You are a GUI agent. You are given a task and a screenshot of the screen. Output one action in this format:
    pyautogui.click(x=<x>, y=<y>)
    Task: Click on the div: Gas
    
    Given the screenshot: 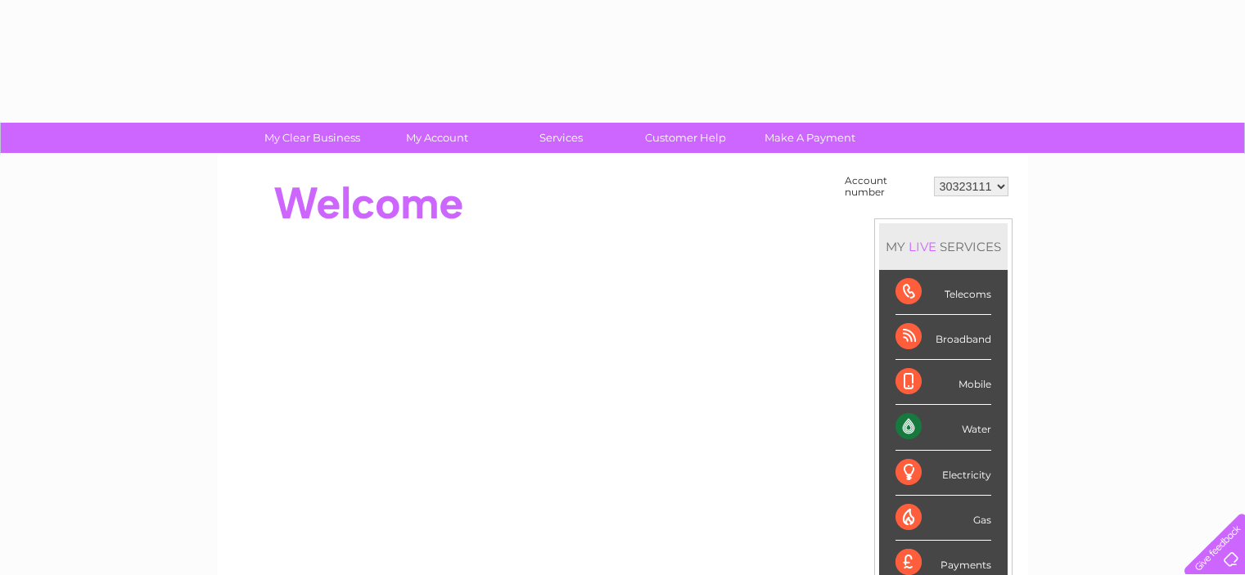 What is the action you would take?
    pyautogui.click(x=943, y=518)
    